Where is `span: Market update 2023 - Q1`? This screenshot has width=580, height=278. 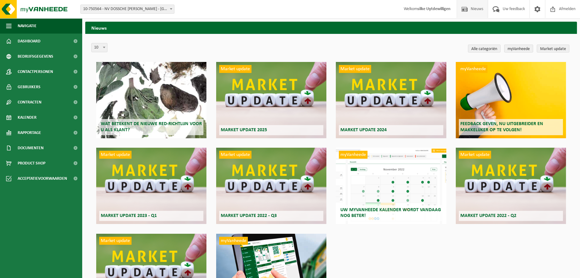 span: Market update 2023 - Q1 is located at coordinates (129, 215).